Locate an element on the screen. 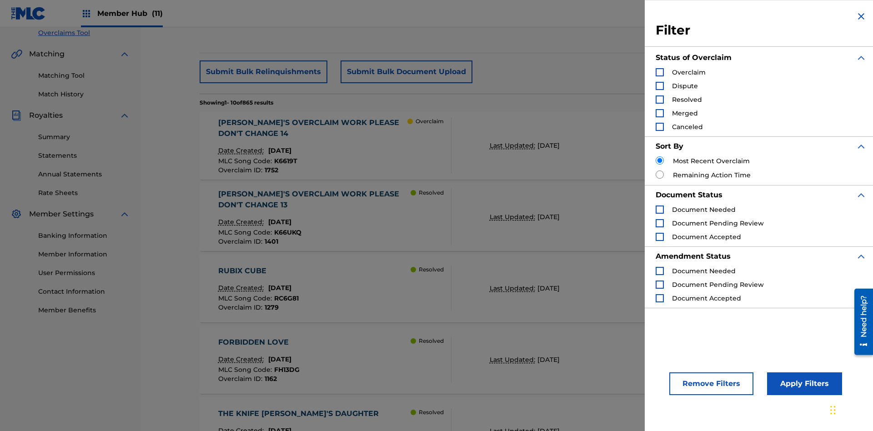  strong: Document Status is located at coordinates (688, 195).